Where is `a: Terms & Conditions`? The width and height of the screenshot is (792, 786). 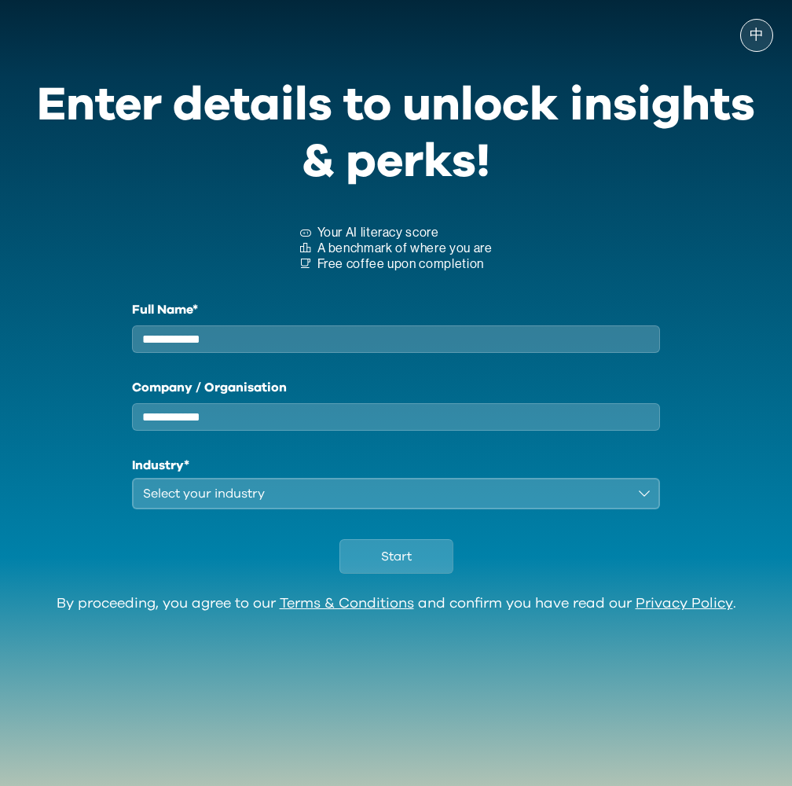 a: Terms & Conditions is located at coordinates (347, 604).